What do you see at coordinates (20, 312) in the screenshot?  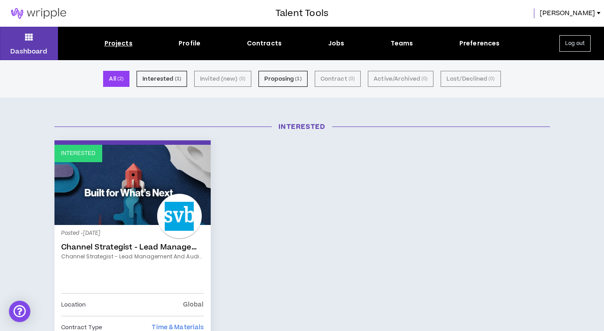 I see `div: Open Intercom Messenger` at bounding box center [20, 312].